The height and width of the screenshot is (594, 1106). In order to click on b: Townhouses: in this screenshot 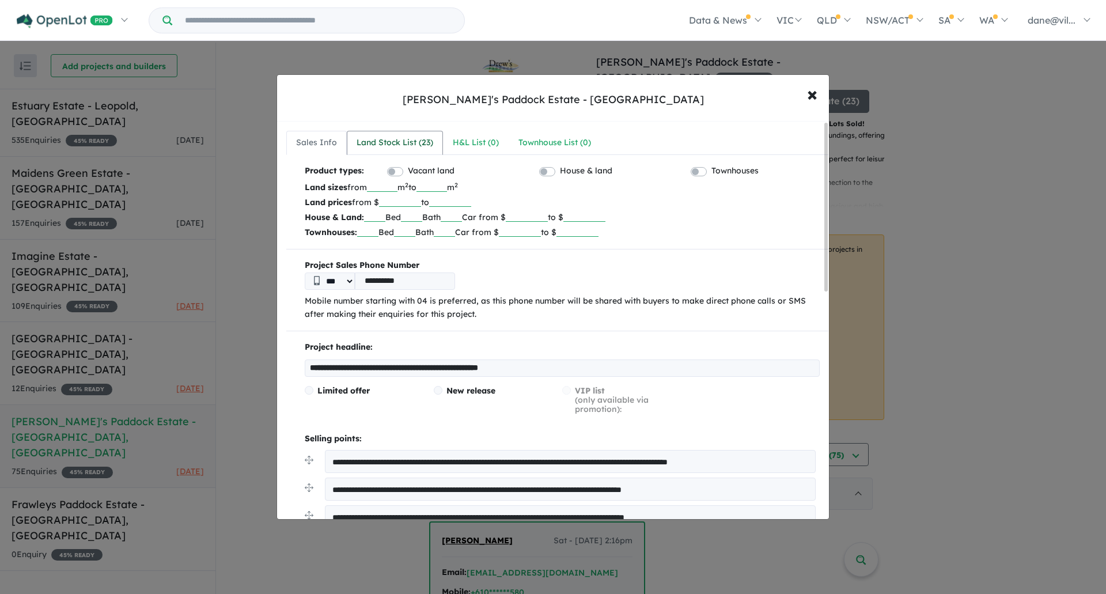, I will do `click(331, 232)`.